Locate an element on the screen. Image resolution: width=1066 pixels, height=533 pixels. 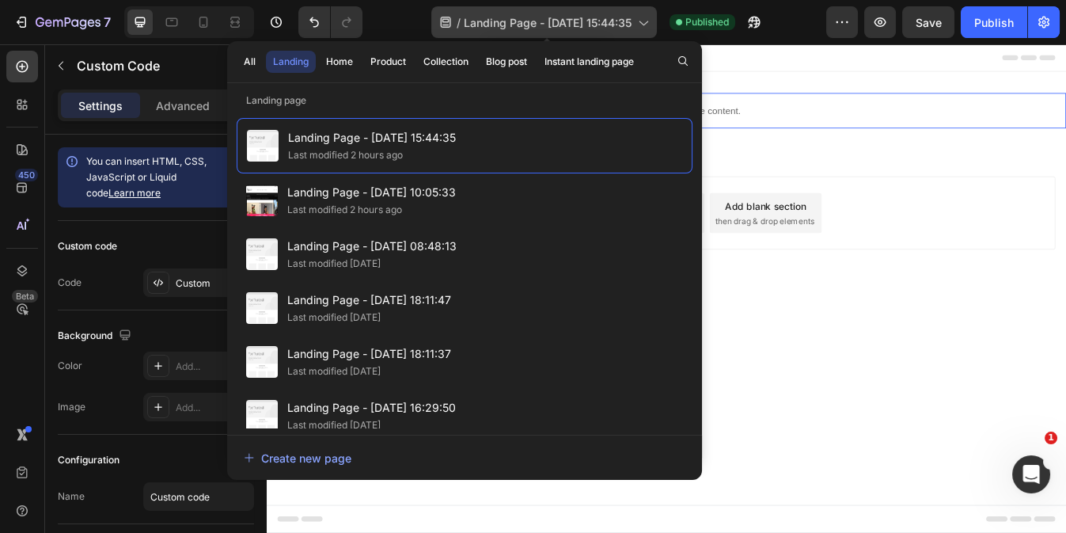
p: Settings is located at coordinates (101, 105).